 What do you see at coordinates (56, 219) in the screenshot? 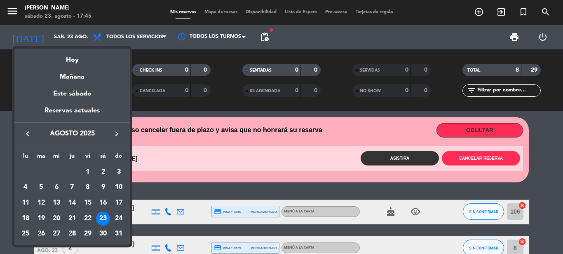
I see `div: 20` at bounding box center [56, 219].